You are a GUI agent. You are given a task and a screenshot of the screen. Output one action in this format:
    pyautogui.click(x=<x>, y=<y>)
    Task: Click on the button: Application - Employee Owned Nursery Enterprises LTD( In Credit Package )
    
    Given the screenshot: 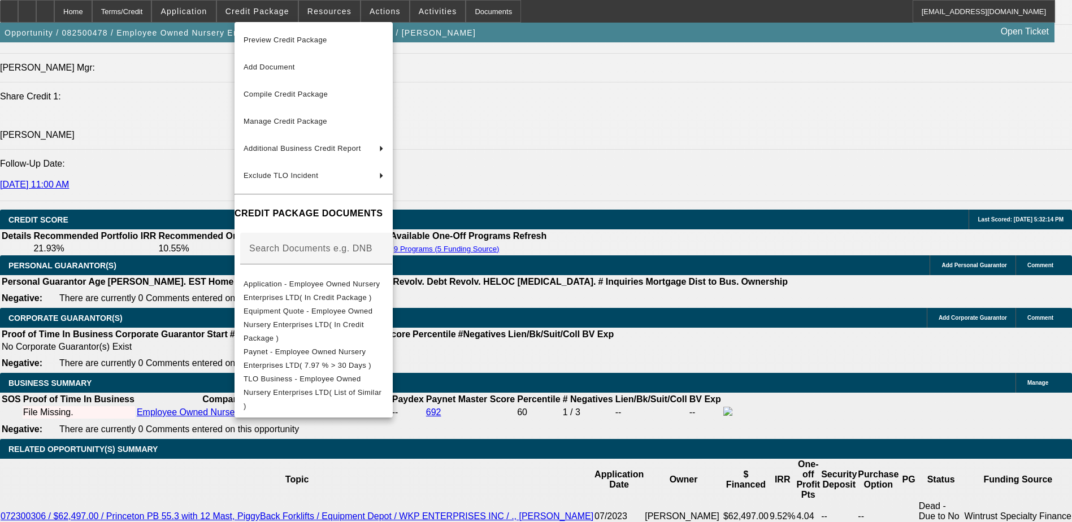 What is the action you would take?
    pyautogui.click(x=314, y=291)
    